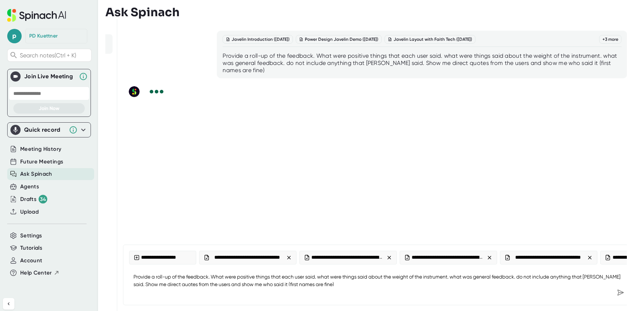 Image resolution: width=627 pixels, height=311 pixels. I want to click on button: Drafts 34, so click(34, 199).